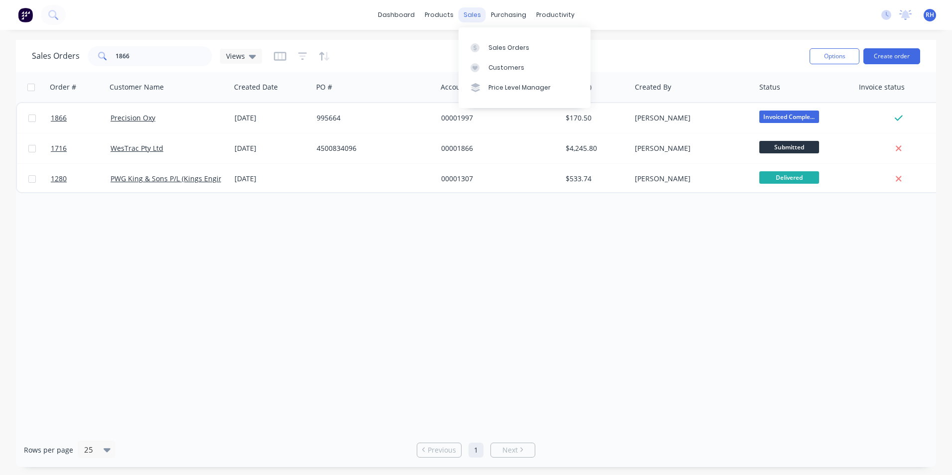  Describe the element at coordinates (56, 56) in the screenshot. I see `h1: Sales Orders` at that location.